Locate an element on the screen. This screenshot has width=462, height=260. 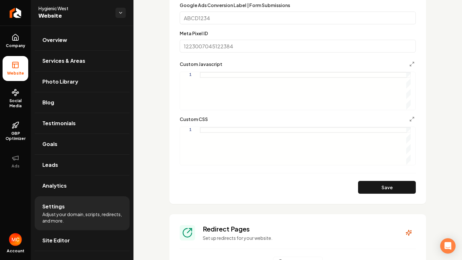
label: Custom CSS is located at coordinates (194, 119).